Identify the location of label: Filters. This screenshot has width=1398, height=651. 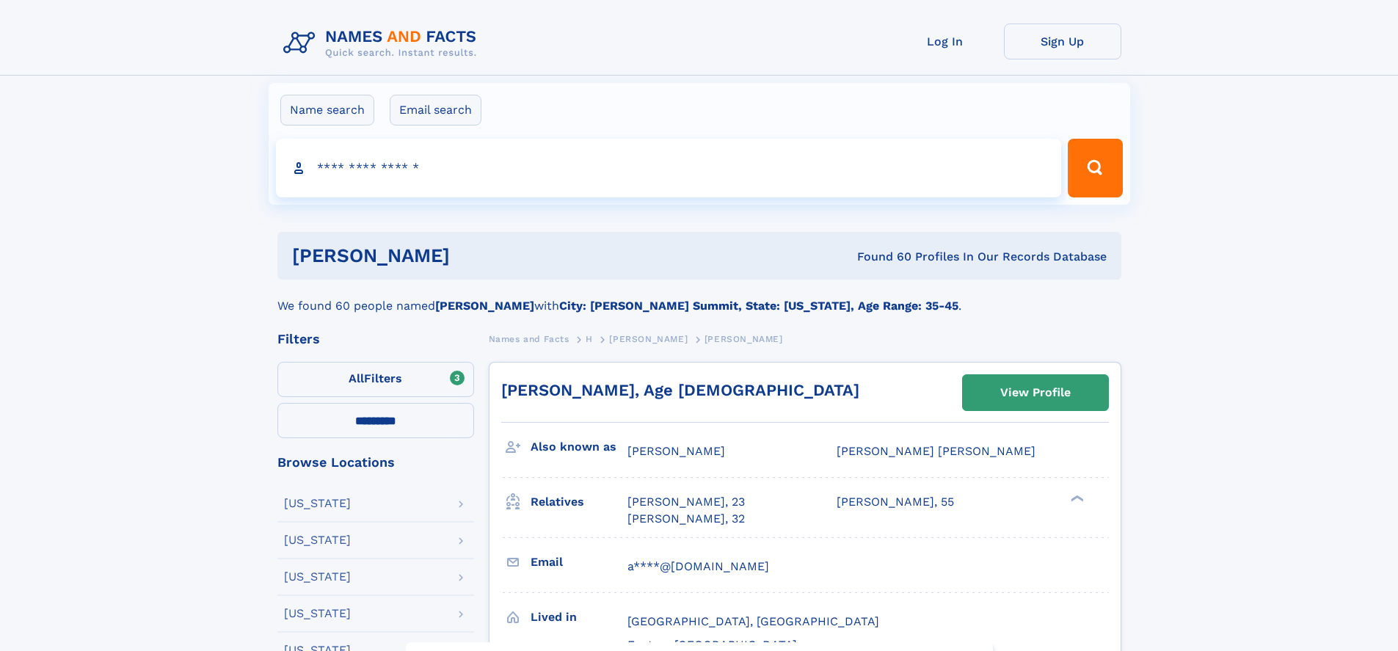
(376, 379).